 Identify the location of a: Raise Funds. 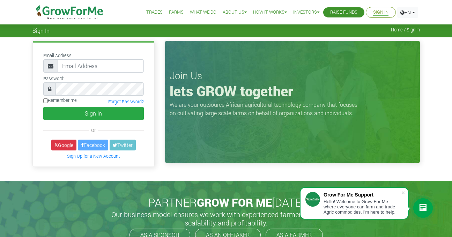
(344, 12).